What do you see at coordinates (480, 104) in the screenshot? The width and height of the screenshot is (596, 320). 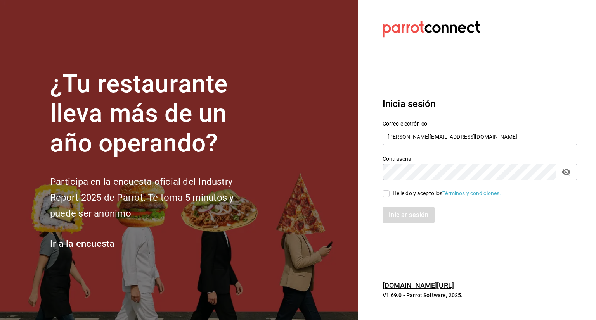 I see `h3: Inicia sesión` at bounding box center [480, 104].